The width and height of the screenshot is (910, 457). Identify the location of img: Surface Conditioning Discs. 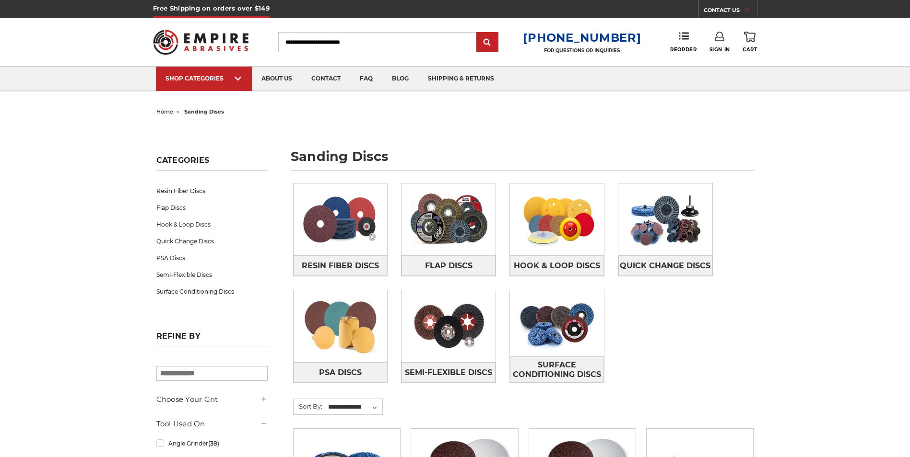
(557, 324).